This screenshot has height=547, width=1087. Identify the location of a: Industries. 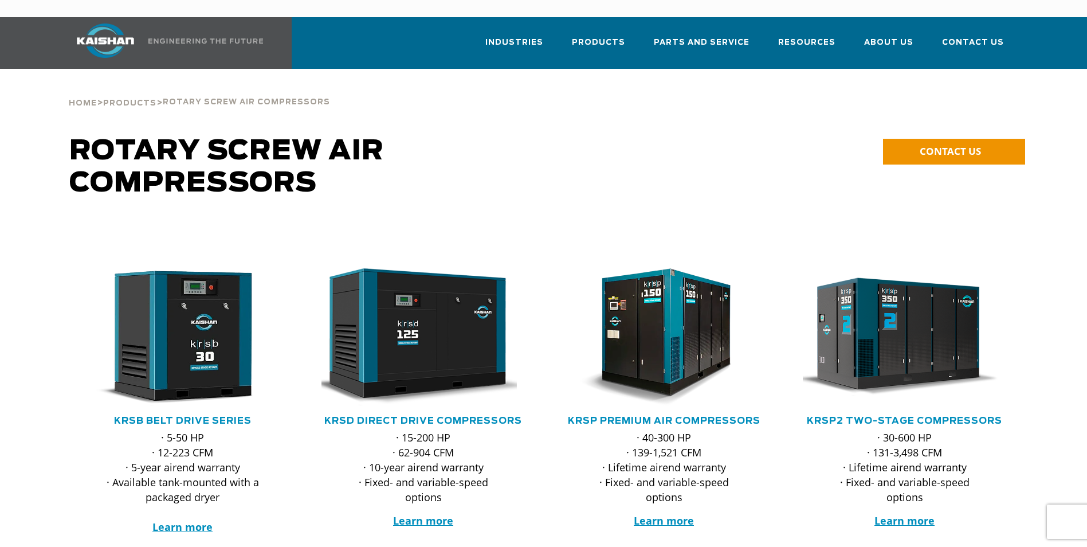
(514, 47).